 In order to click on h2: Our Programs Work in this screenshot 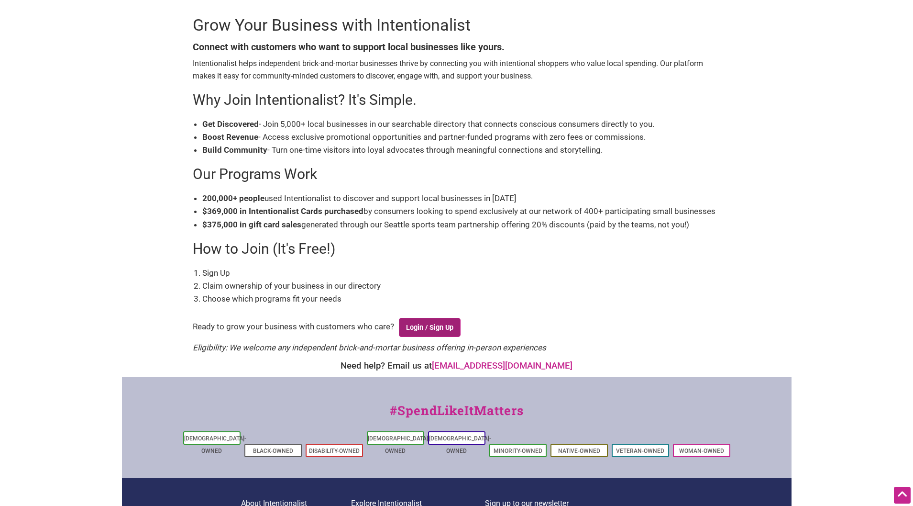, I will do `click(457, 174)`.